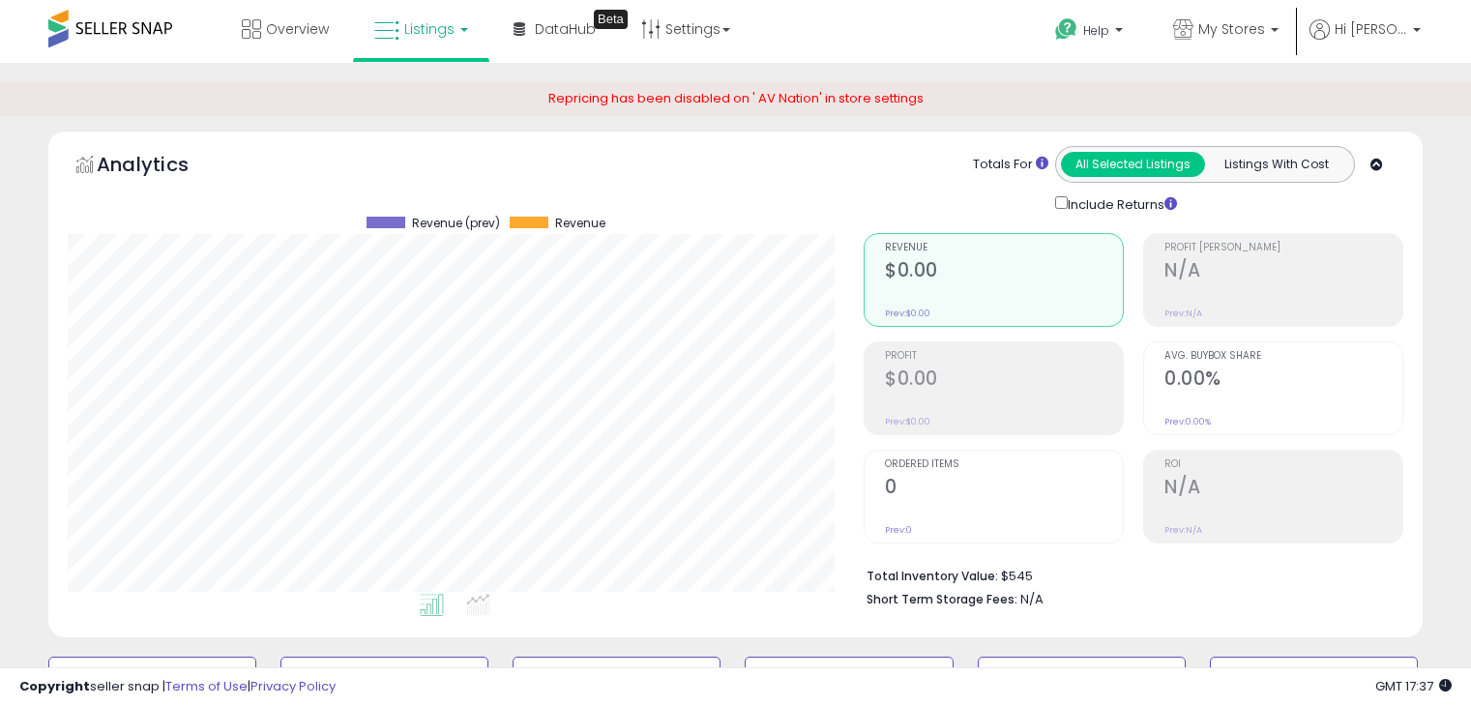 The height and width of the screenshot is (706, 1471). Describe the element at coordinates (384, 676) in the screenshot. I see `button: Inventory Age` at that location.